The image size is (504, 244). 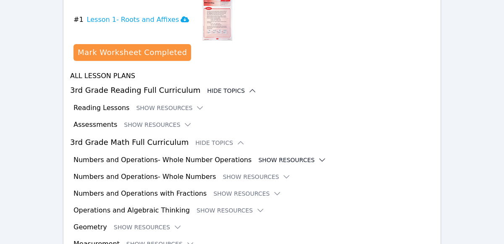 I want to click on h3: 3rd Grade Math Full Curriculum, so click(x=252, y=142).